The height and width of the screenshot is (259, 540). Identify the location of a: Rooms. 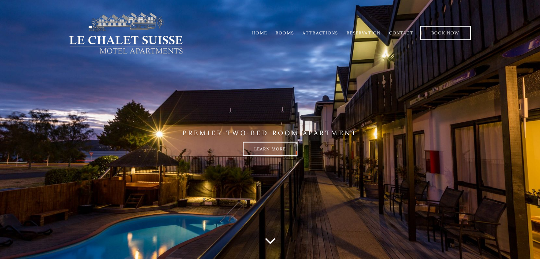
(285, 33).